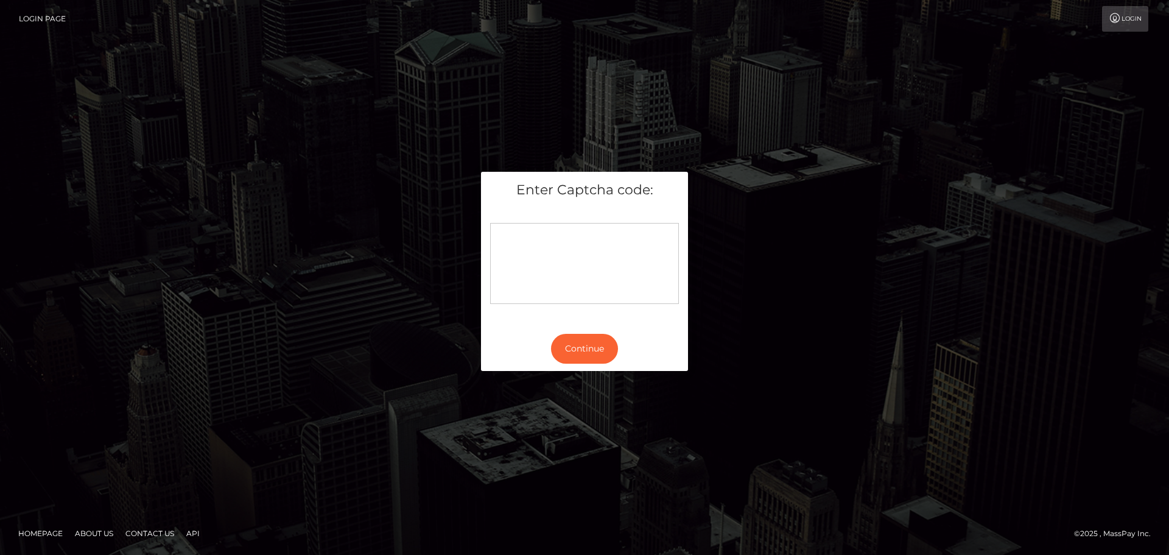  Describe the element at coordinates (42, 19) in the screenshot. I see `a: Login Page` at that location.